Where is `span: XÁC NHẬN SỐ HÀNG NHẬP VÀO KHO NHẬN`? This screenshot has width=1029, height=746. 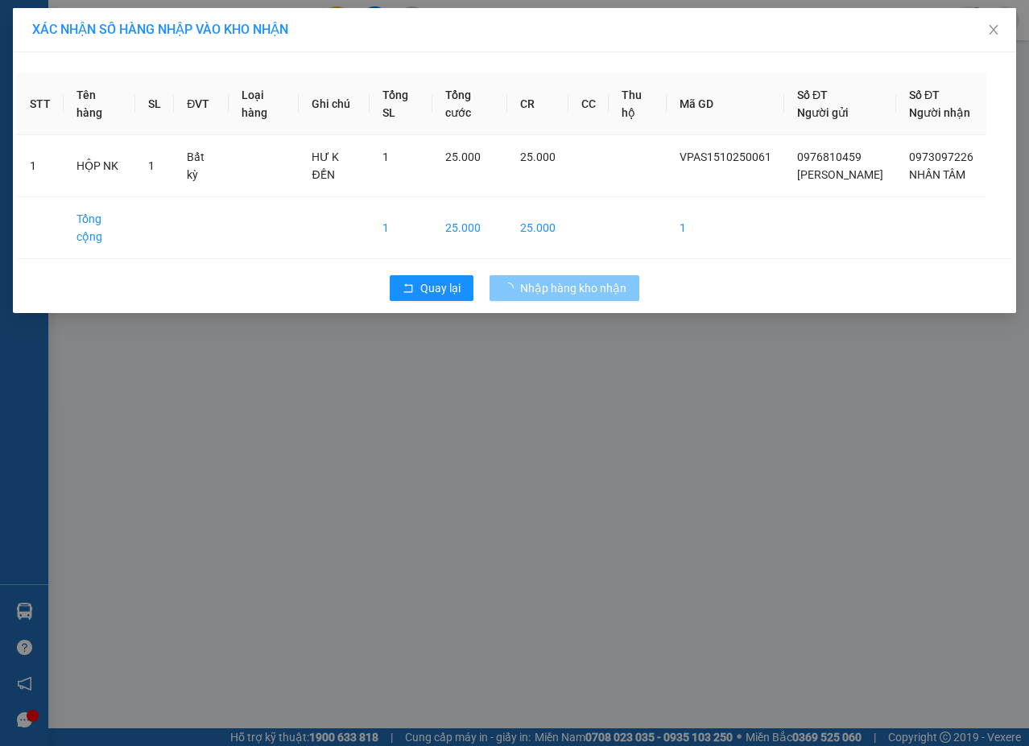
span: XÁC NHẬN SỐ HÀNG NHẬP VÀO KHO NHẬN is located at coordinates (160, 29).